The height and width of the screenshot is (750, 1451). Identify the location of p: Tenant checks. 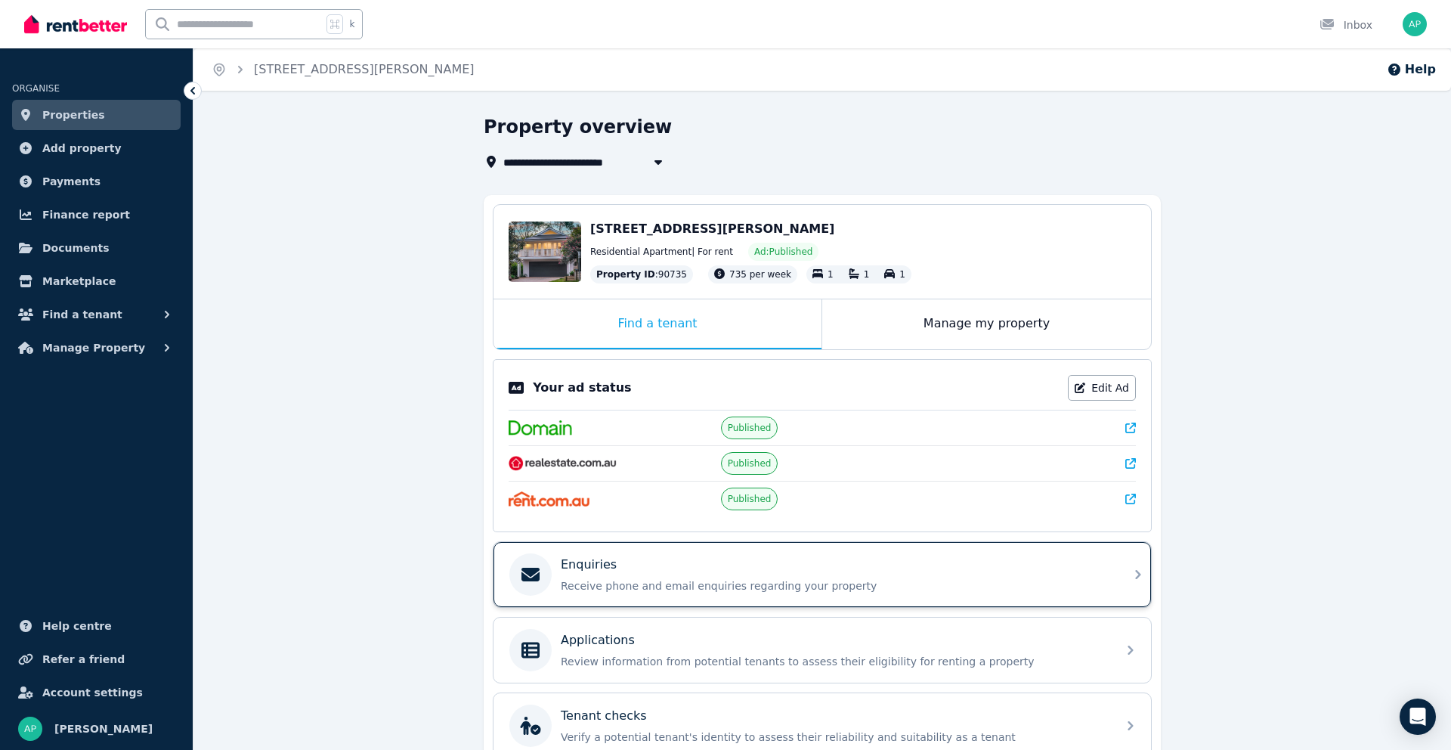
(604, 716).